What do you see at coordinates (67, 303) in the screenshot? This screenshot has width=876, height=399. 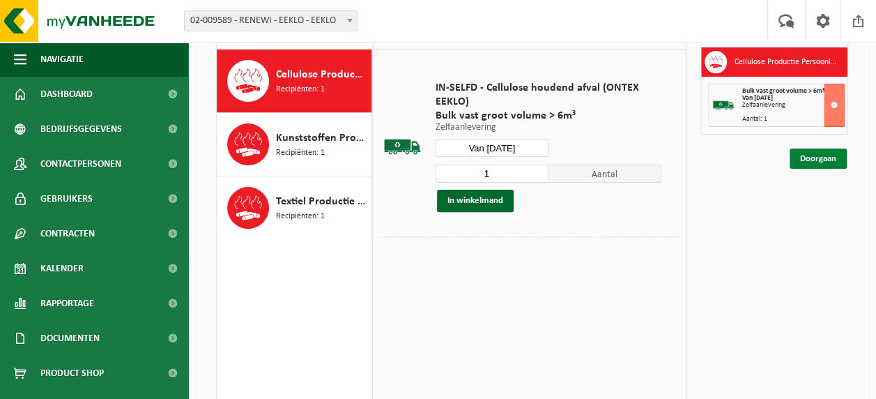 I see `span: Rapportage` at bounding box center [67, 303].